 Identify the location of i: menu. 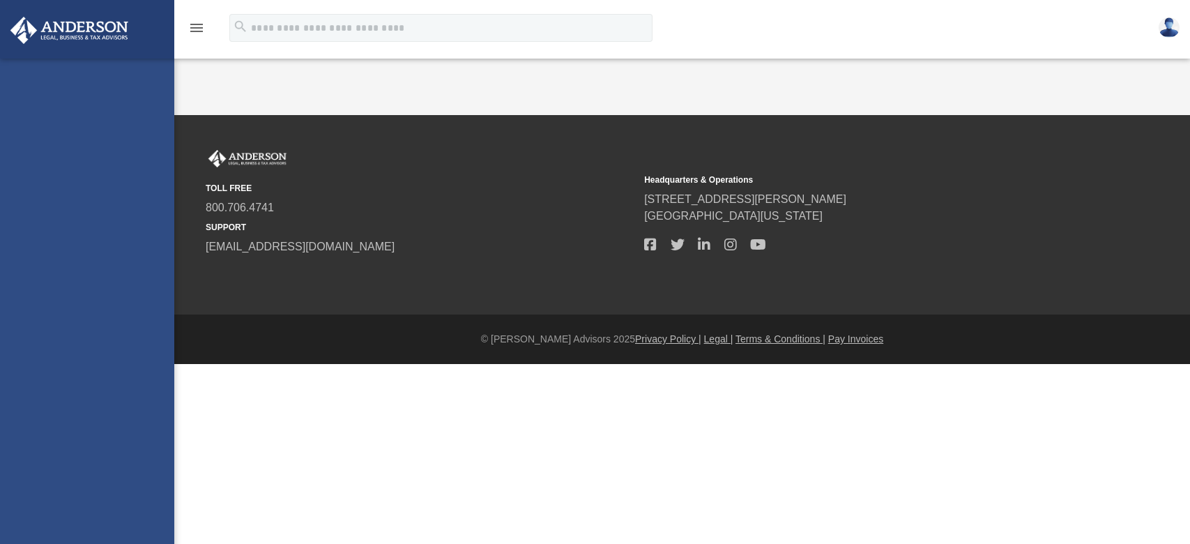
(197, 28).